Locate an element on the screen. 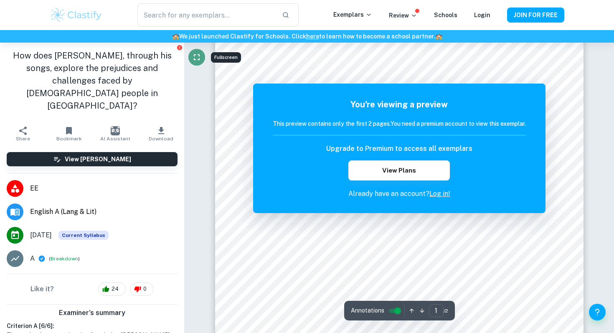  div: Fullscreen is located at coordinates (226, 57).